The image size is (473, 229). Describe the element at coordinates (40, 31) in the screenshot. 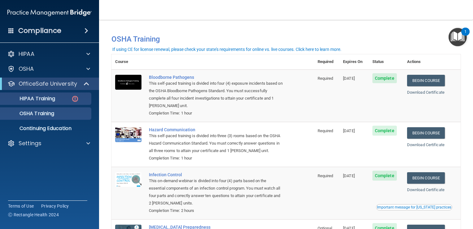

I see `h4: Compliance` at that location.